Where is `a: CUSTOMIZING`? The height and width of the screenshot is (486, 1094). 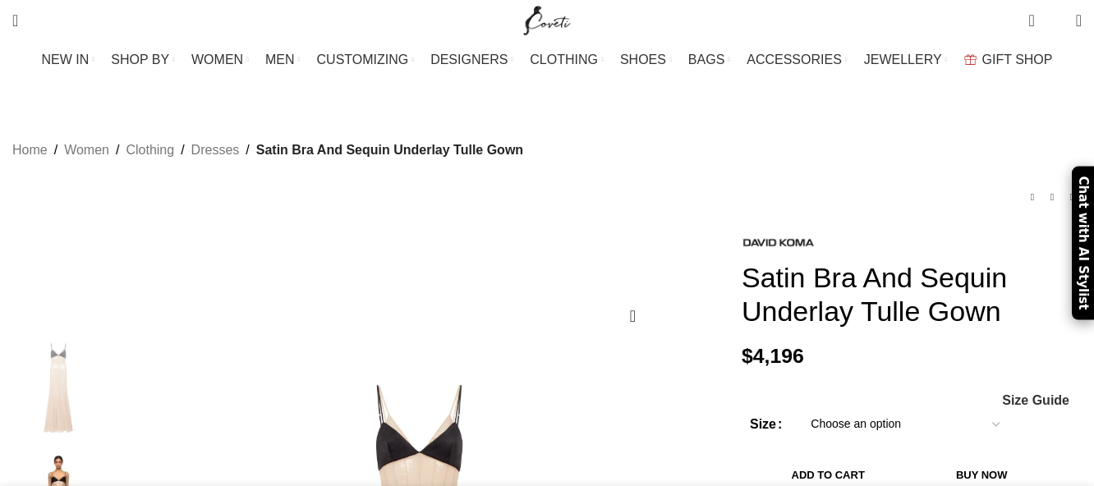
a: CUSTOMIZING is located at coordinates (366, 60).